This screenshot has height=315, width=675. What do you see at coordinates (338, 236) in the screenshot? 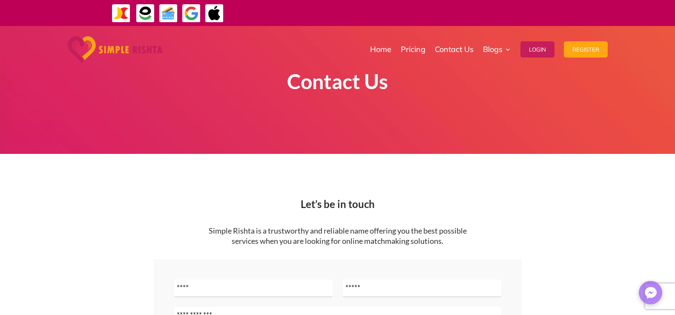
I see `p: Simple Rishta is a trustworthy and reliable name offering you the best possible services when you...` at bounding box center [338, 236].